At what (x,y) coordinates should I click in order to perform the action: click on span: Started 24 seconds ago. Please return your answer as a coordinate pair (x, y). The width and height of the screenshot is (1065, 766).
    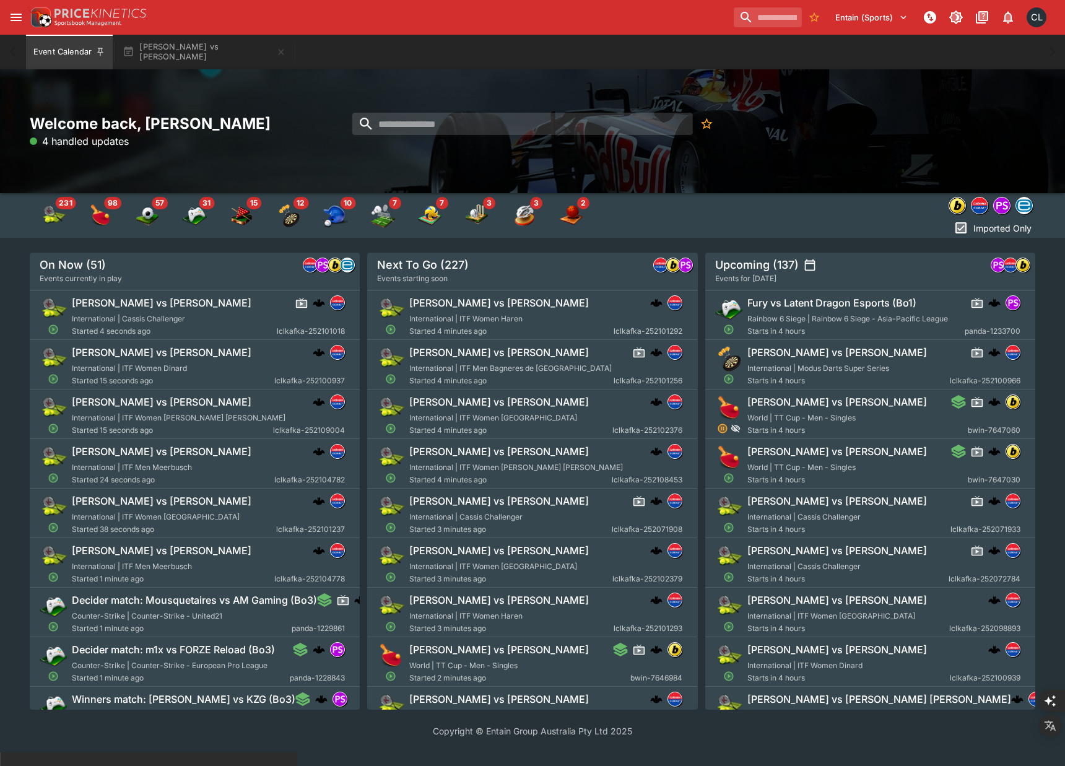
    Looking at the image, I should click on (173, 480).